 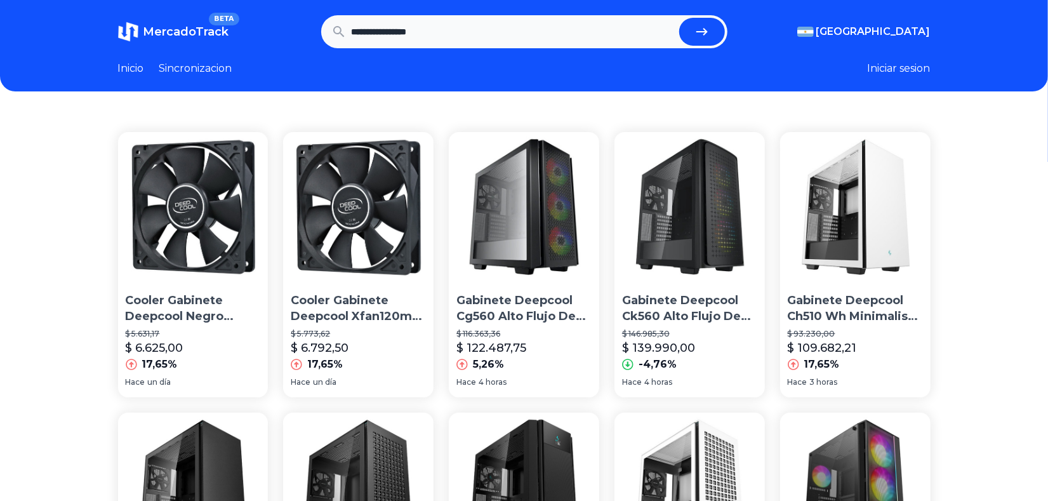 What do you see at coordinates (524, 308) in the screenshot?
I see `p: Gabinete Deepcool Cg560 Alto Flujo De Aire 4 Coolers 3 Argb` at bounding box center [524, 308].